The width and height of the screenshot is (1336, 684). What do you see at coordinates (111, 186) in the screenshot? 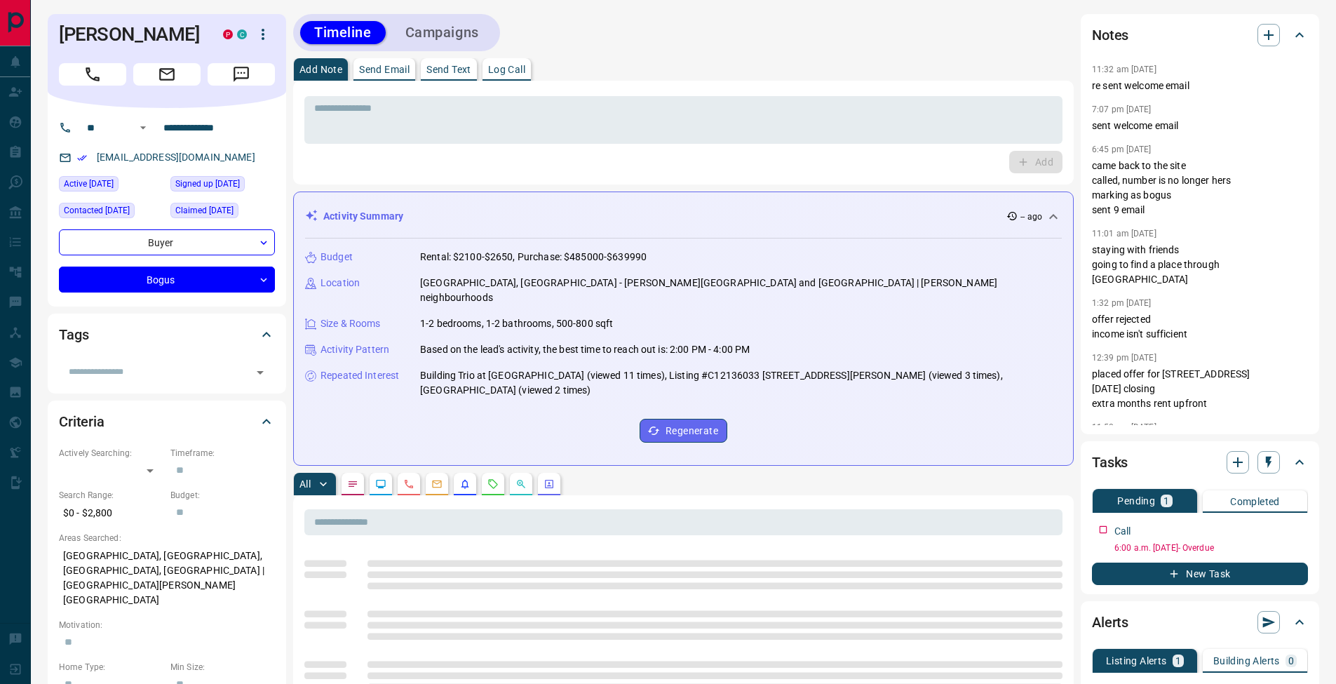
I see `div: Mon Sep 29 2025` at bounding box center [111, 186].